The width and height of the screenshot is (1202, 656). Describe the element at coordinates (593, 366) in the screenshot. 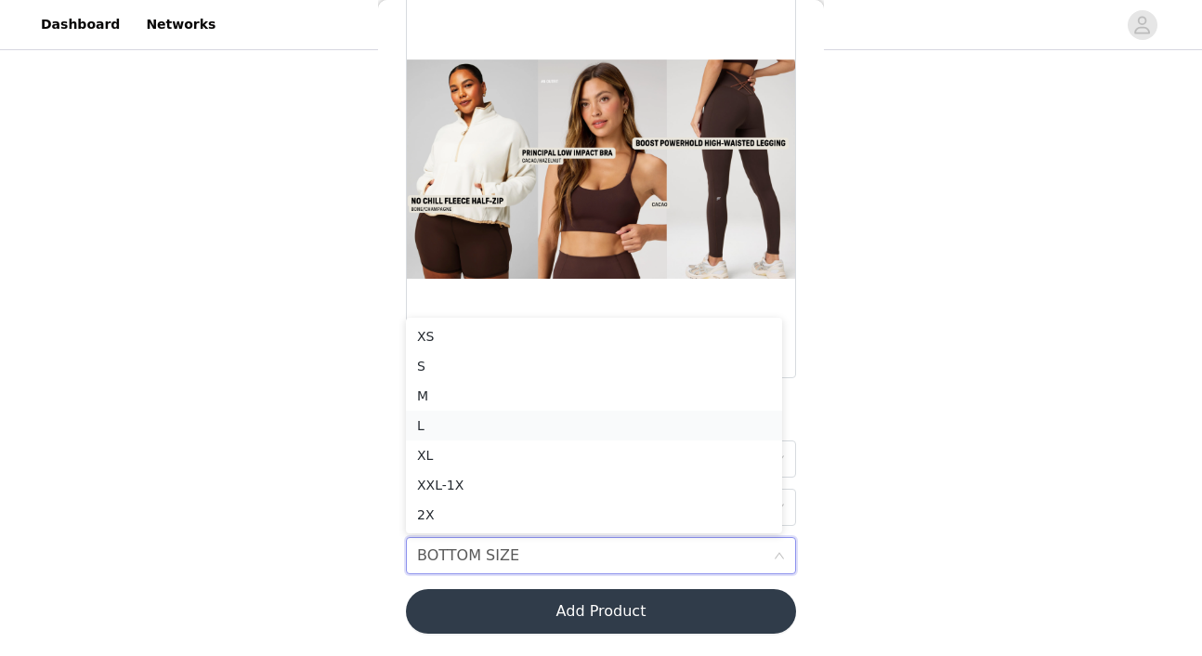

I see `div: S` at that location.